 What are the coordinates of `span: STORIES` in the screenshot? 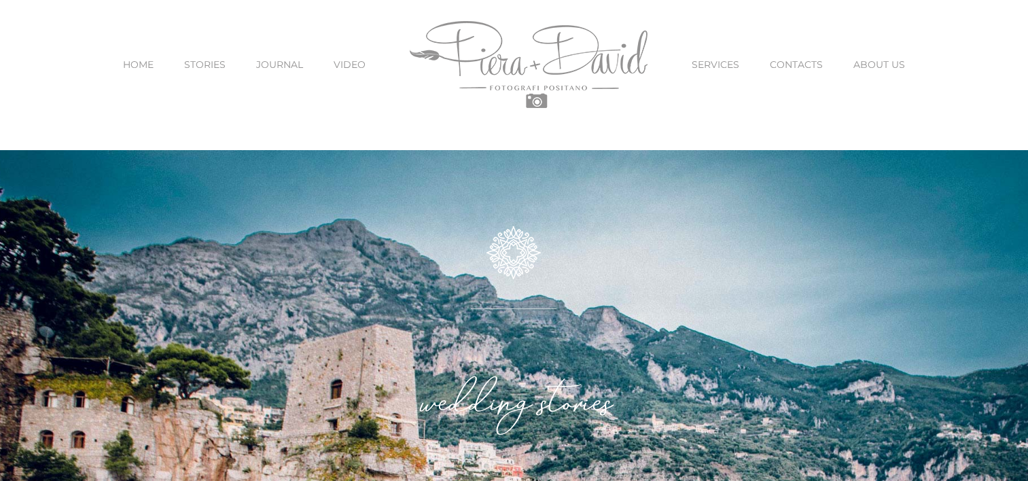 It's located at (204, 65).